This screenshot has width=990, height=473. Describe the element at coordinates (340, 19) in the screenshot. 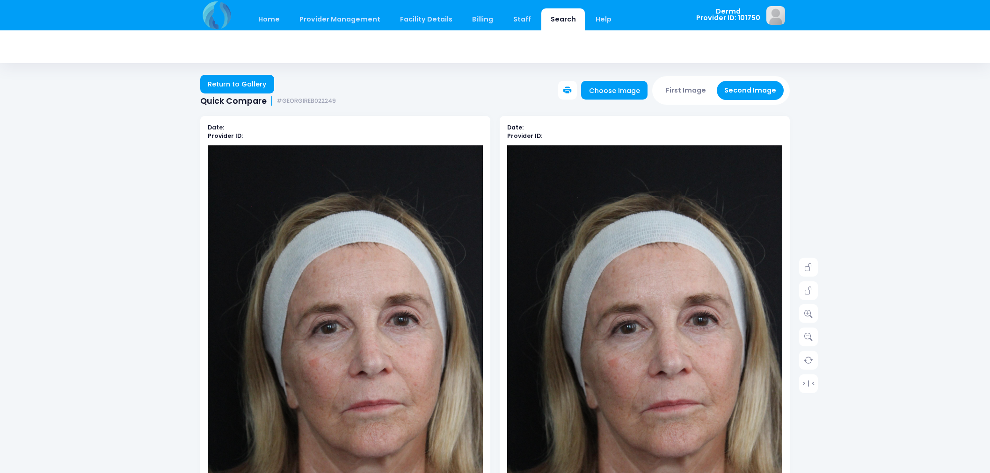

I see `a: Provider Management` at that location.